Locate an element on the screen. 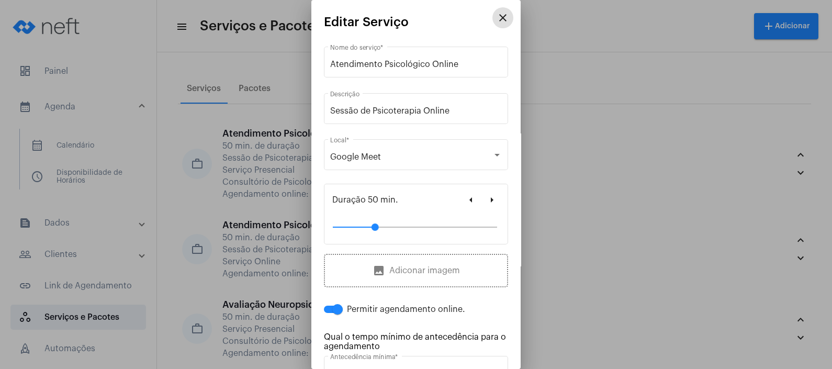 The height and width of the screenshot is (369, 832). input: Breve descrição do serviço is located at coordinates (416, 111).